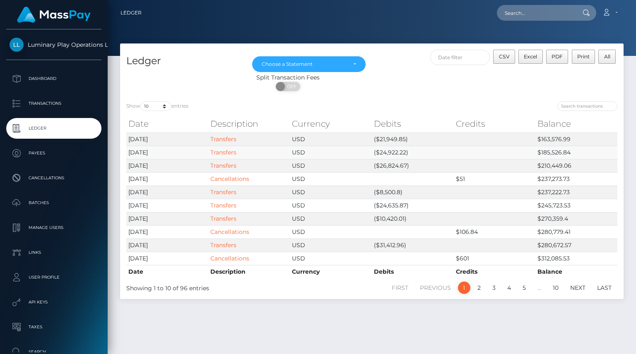 The height and width of the screenshot is (354, 636). What do you see at coordinates (304, 64) in the screenshot?
I see `div: Choose a Statement` at bounding box center [304, 64].